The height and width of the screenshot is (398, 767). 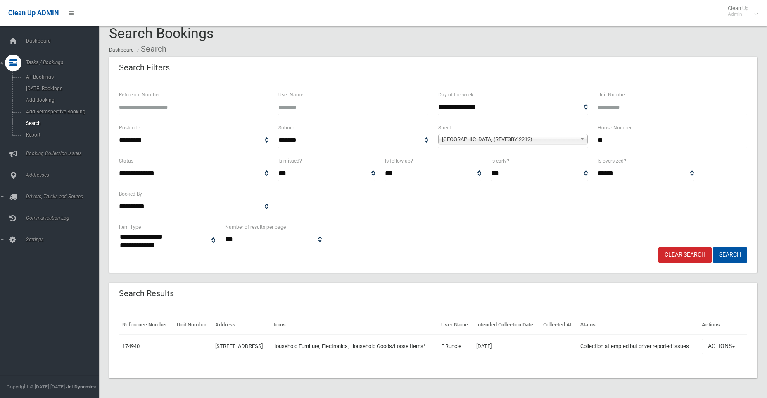 What do you see at coordinates (129, 128) in the screenshot?
I see `label: Postcode` at bounding box center [129, 128].